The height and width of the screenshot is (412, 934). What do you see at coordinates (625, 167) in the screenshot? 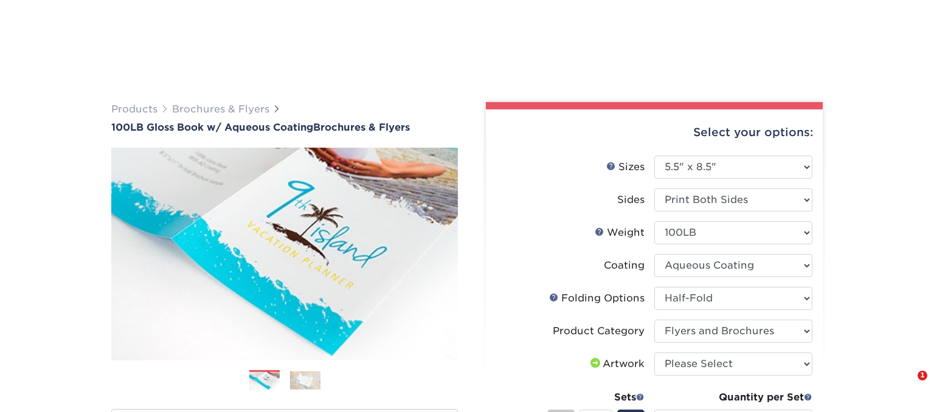
I see `div: Sizes` at bounding box center [625, 167].